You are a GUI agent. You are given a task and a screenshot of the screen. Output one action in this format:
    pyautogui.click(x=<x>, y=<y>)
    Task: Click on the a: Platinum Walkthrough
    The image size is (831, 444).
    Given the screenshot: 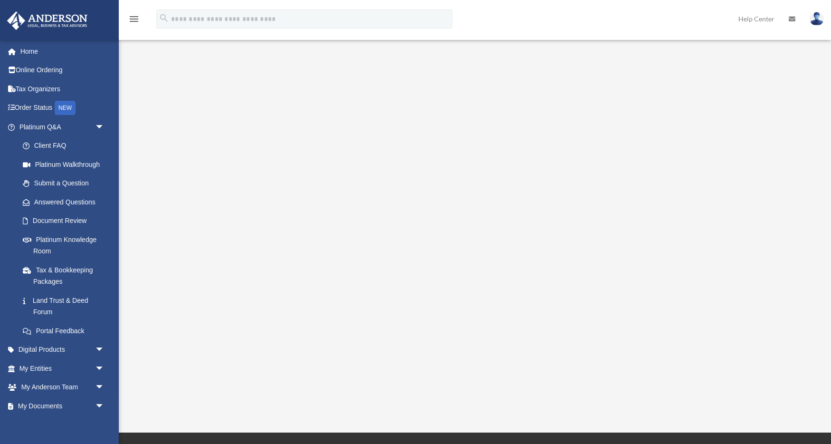 What is the action you would take?
    pyautogui.click(x=64, y=164)
    